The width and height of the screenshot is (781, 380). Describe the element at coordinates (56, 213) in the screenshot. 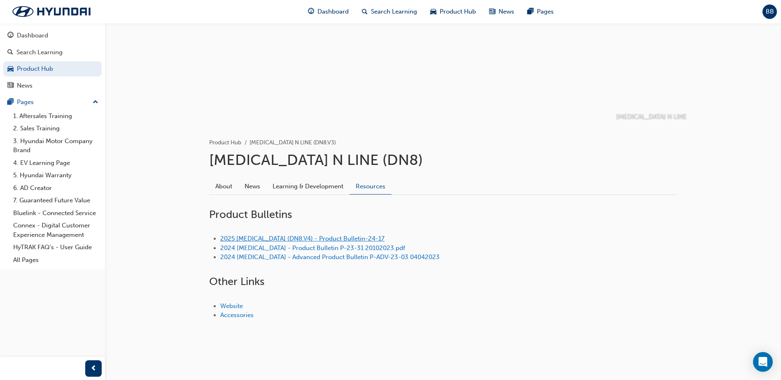

I see `a: Bluelink - Connected Service` at that location.